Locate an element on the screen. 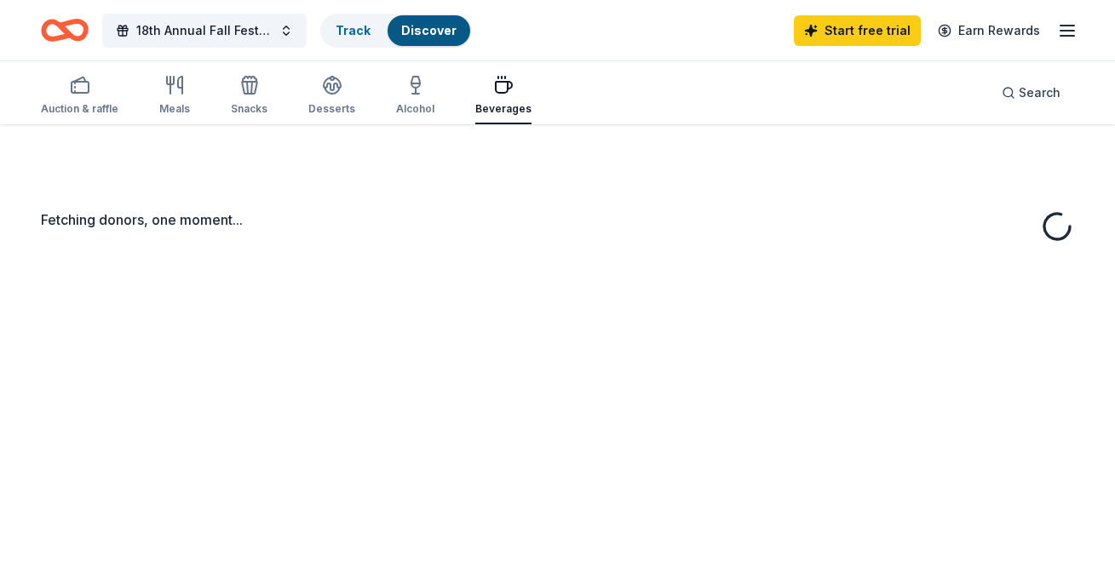 This screenshot has height=573, width=1115. button: Alcohol is located at coordinates (415, 96).